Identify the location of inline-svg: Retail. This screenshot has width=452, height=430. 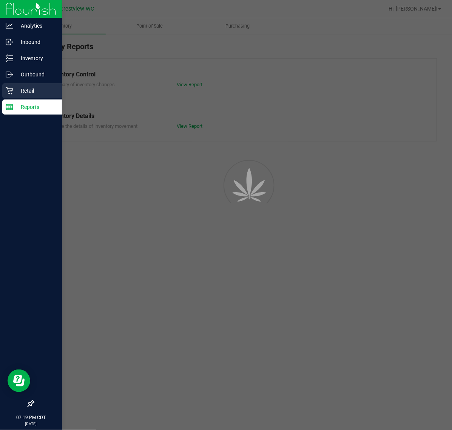
(9, 91).